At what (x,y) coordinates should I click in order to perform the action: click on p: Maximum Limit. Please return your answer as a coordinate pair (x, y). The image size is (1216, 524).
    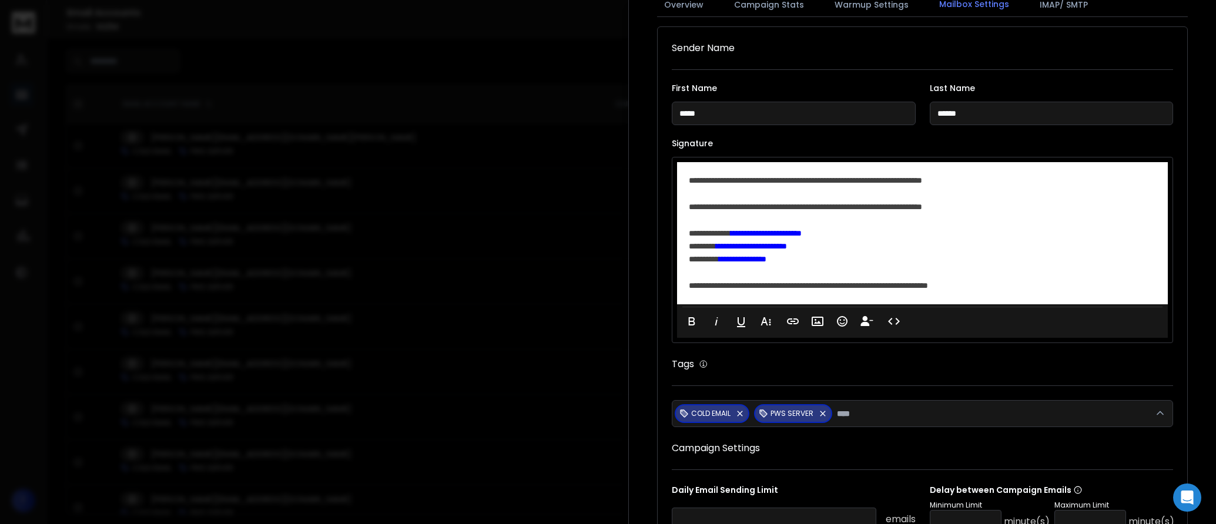
    Looking at the image, I should click on (1114, 505).